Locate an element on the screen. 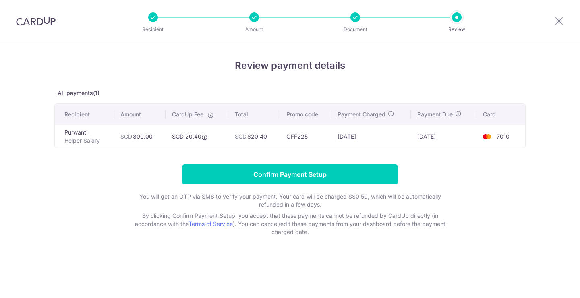 The height and width of the screenshot is (298, 580). p: Recipient is located at coordinates (153, 29).